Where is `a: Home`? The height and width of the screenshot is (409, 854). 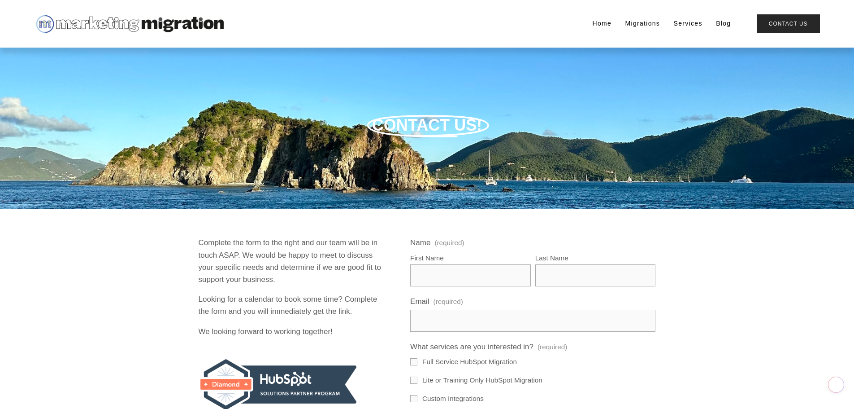
a: Home is located at coordinates (602, 24).